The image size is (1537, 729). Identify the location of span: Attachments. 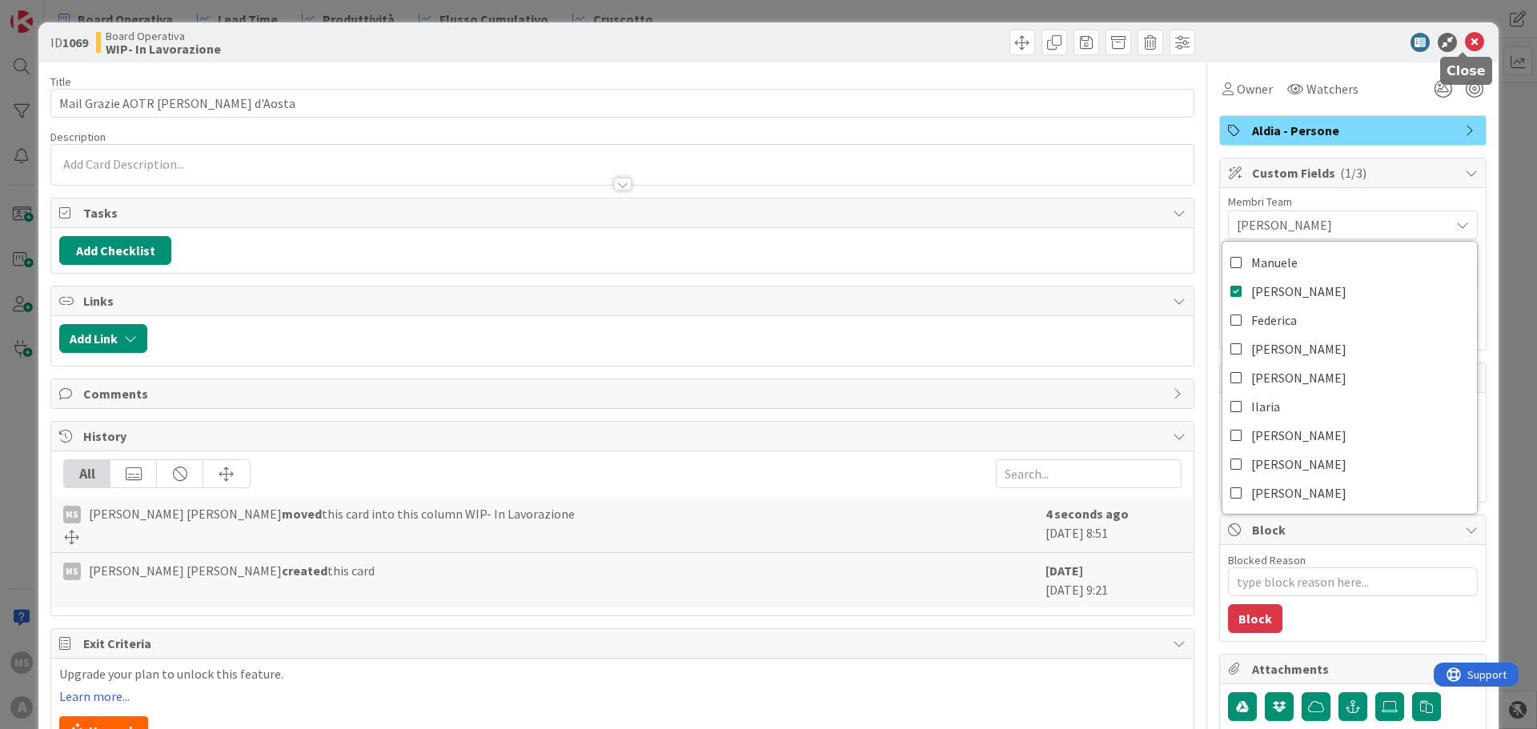
(1354, 669).